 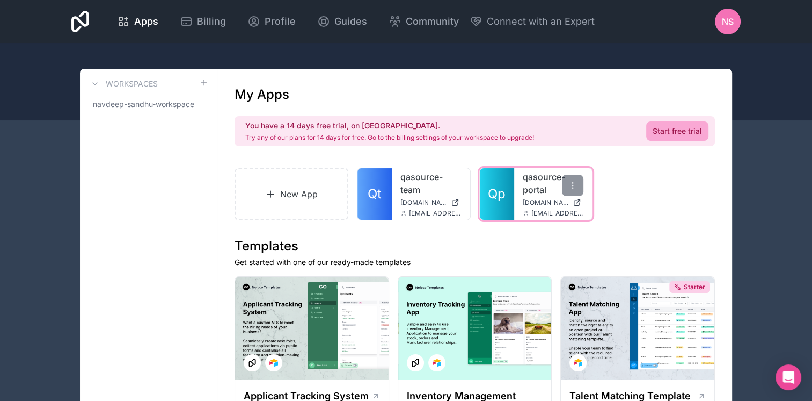 I want to click on a: navdeep-sandhu-workspace, so click(x=148, y=104).